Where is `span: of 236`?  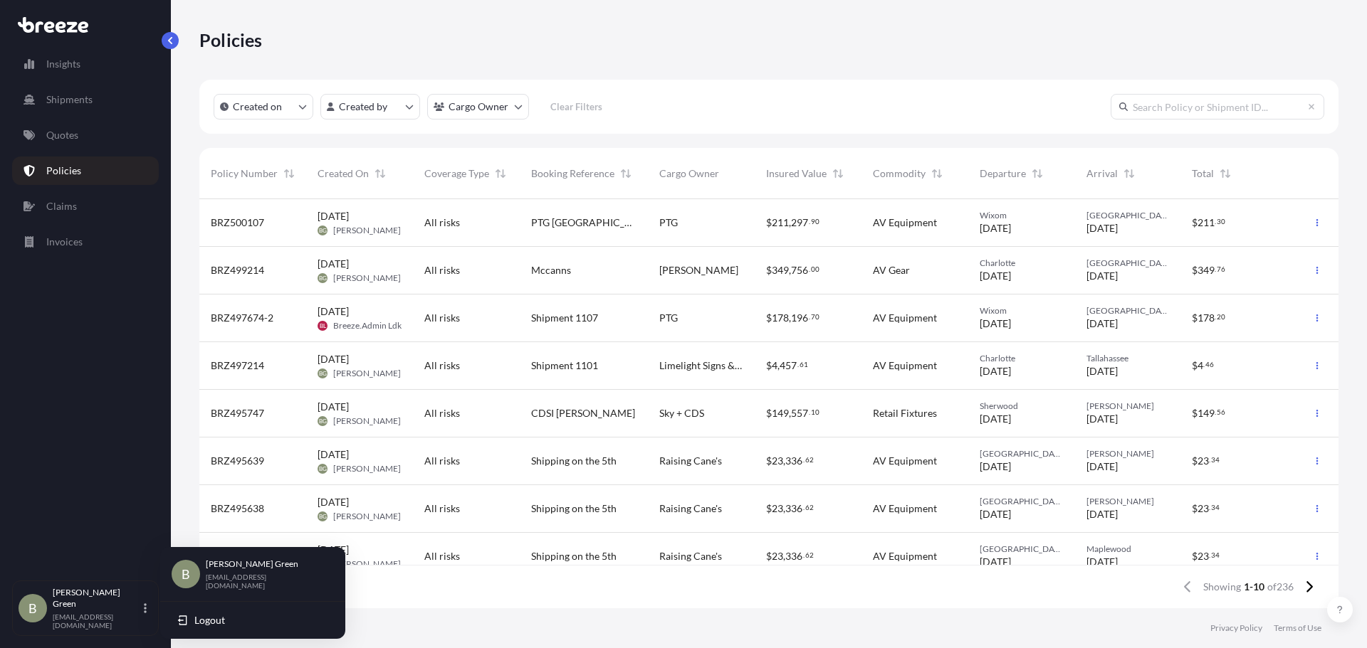 span: of 236 is located at coordinates (1280, 587).